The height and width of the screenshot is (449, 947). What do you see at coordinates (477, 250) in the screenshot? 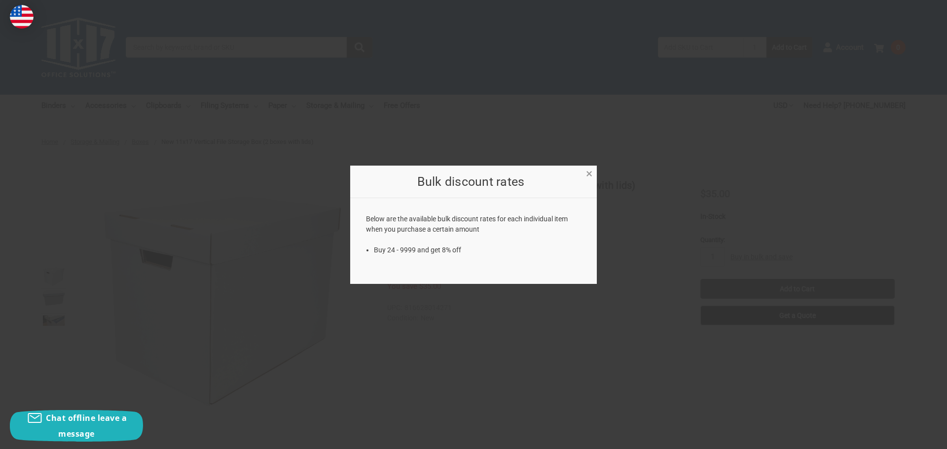
I see `li: Buy 24 - 9999 and get 8% off` at bounding box center [477, 250].